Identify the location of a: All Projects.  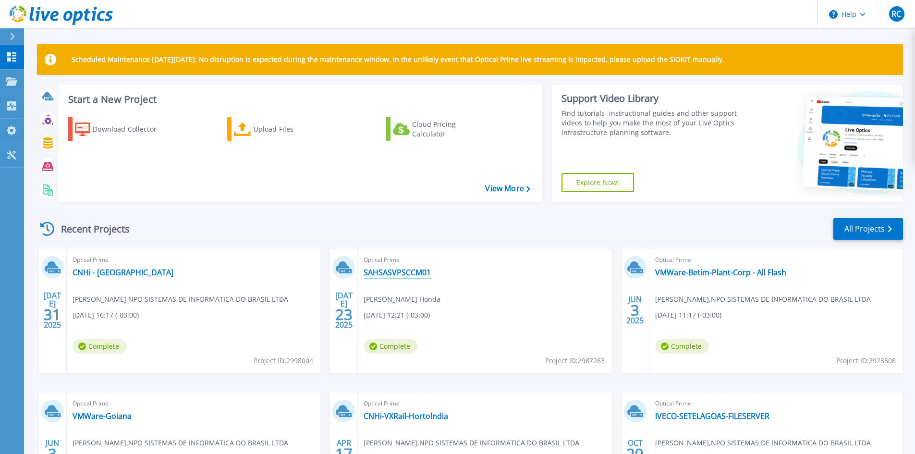
(868, 229).